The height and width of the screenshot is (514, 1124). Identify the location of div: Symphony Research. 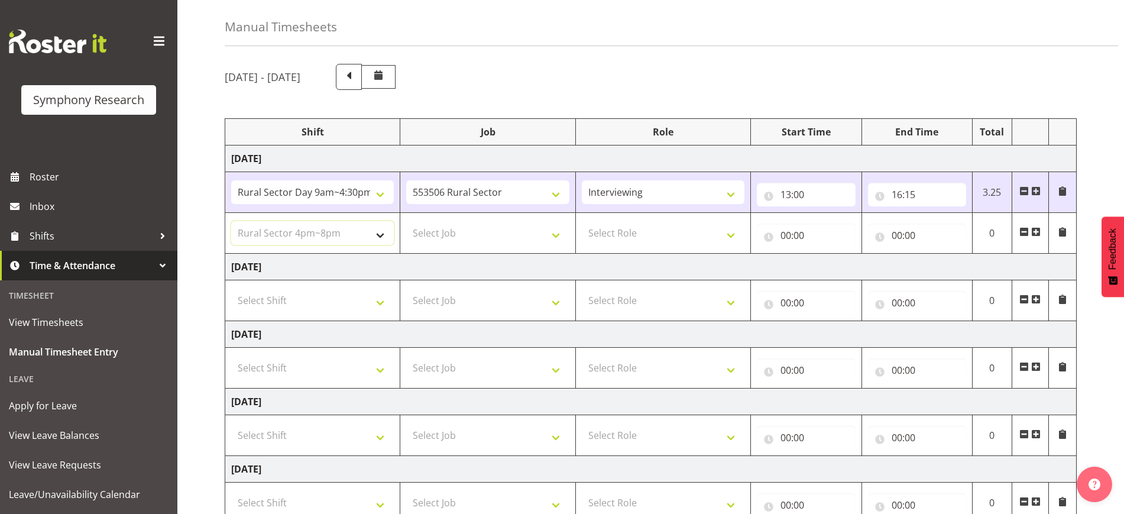
(89, 100).